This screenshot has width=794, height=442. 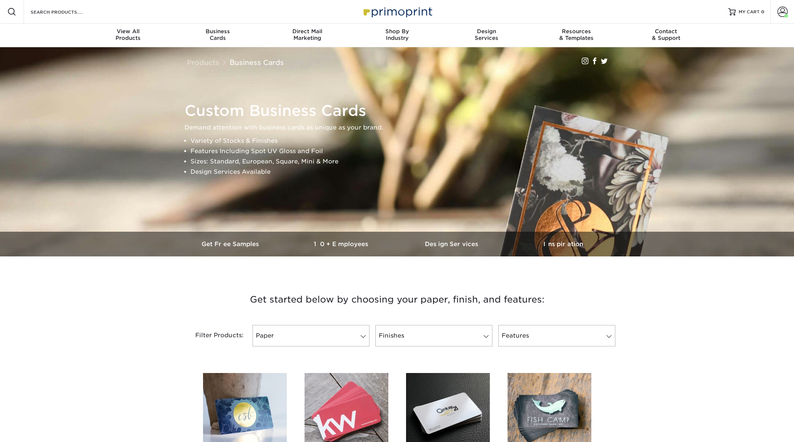 I want to click on div: Services, so click(x=486, y=35).